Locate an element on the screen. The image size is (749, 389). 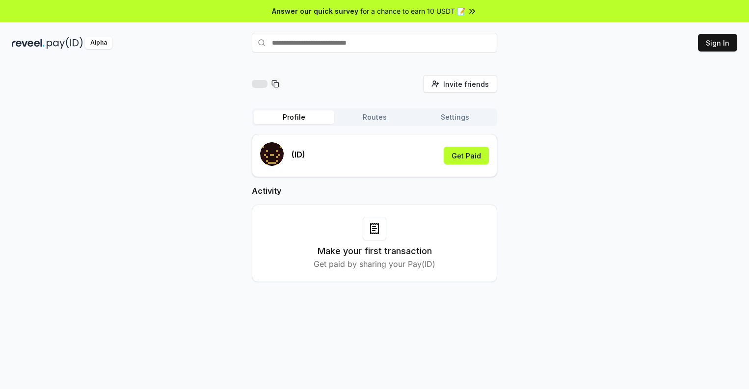
button: Sign In is located at coordinates (718, 43).